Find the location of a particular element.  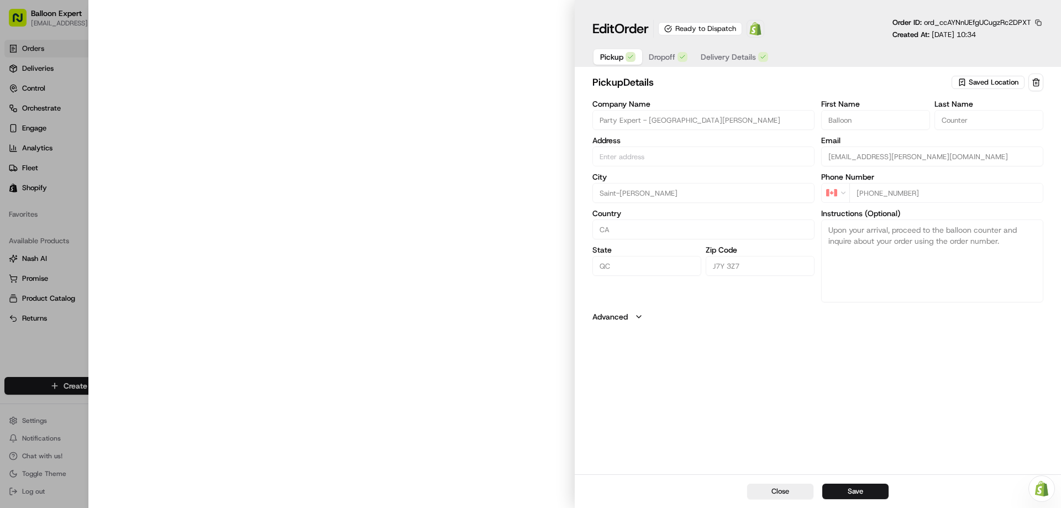

input: 1115 Boul Jean-Baptiste-Rolland O, Saint-Jérôme, QC J7Y 3Z7, CA is located at coordinates (703, 156).